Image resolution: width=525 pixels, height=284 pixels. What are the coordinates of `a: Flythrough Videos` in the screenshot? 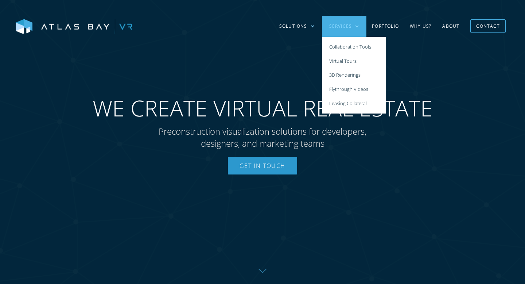 It's located at (354, 89).